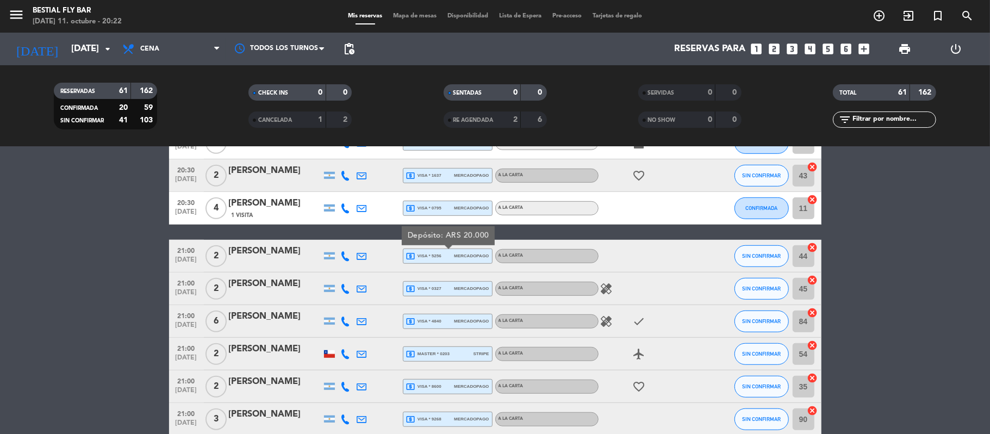 The height and width of the screenshot is (434, 990). What do you see at coordinates (967, 16) in the screenshot?
I see `i: search` at bounding box center [967, 16].